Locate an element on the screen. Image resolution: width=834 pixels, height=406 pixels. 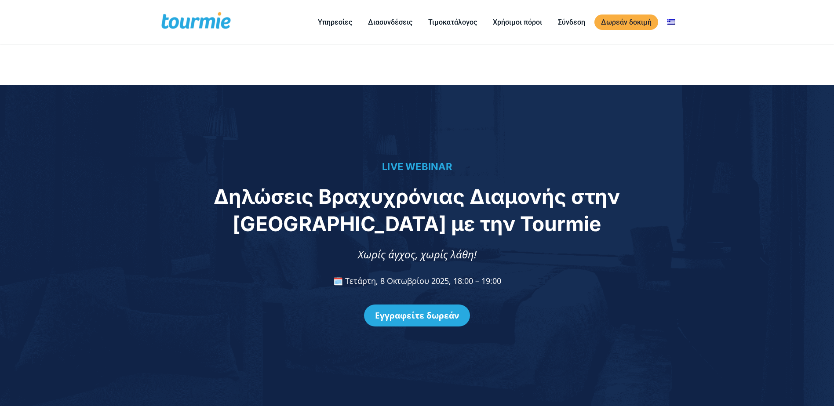
a: Χρήσιμοι πόροι is located at coordinates (517, 22).